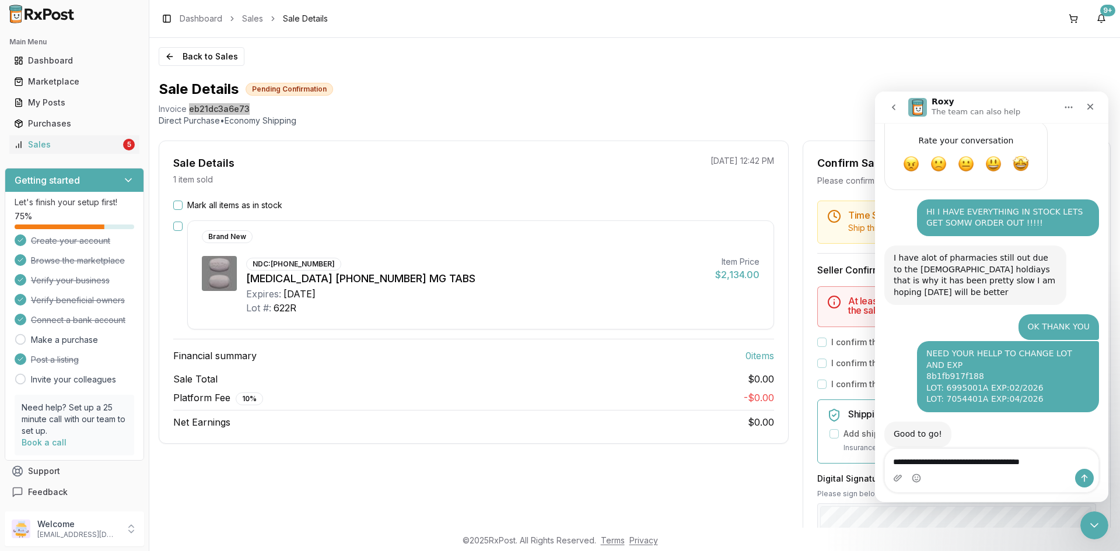 Image resolution: width=1120 pixels, height=551 pixels. What do you see at coordinates (957, 494) in the screenshot?
I see `p: Please sign below to confirm your acceptance of this order` at bounding box center [957, 494].